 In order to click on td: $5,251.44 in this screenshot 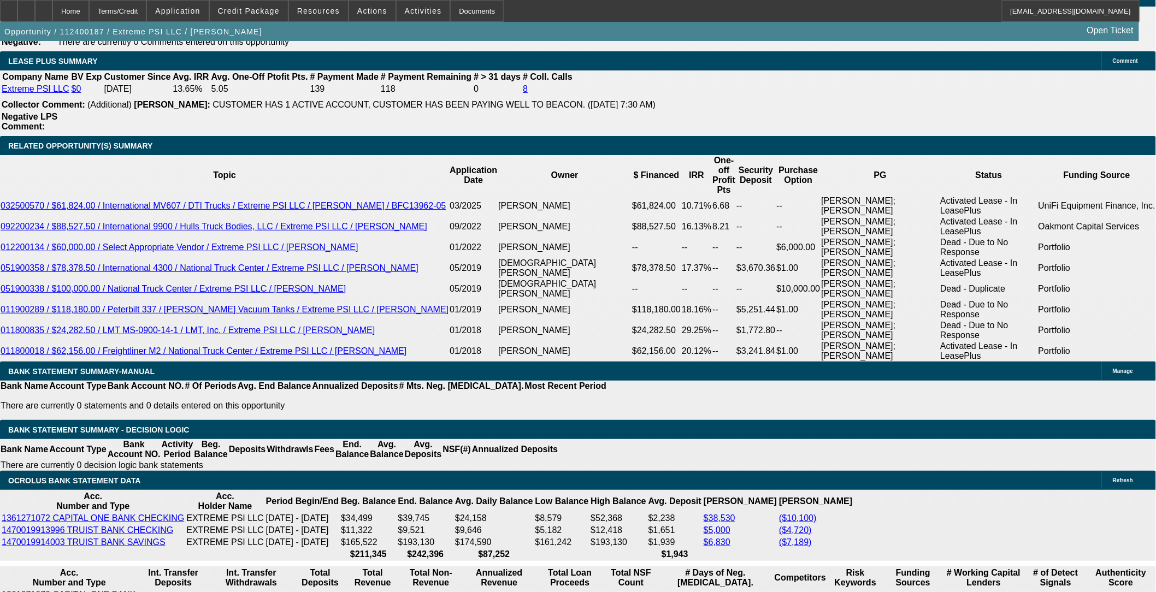, I will do `click(755, 310)`.